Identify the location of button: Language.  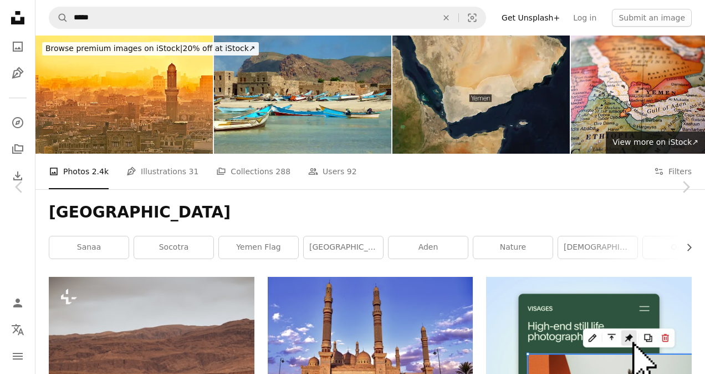
(18, 329).